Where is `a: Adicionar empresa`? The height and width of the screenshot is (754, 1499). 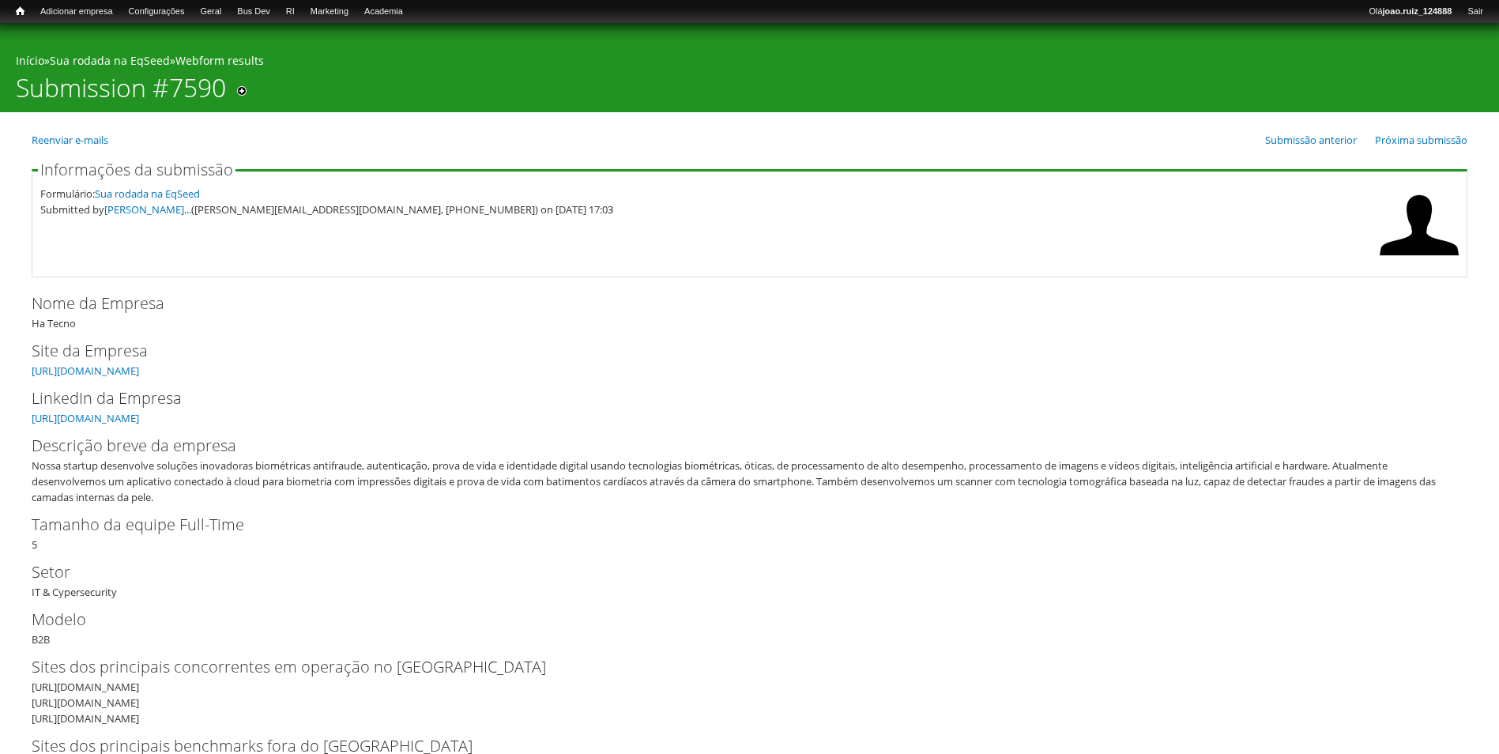
a: Adicionar empresa is located at coordinates (77, 12).